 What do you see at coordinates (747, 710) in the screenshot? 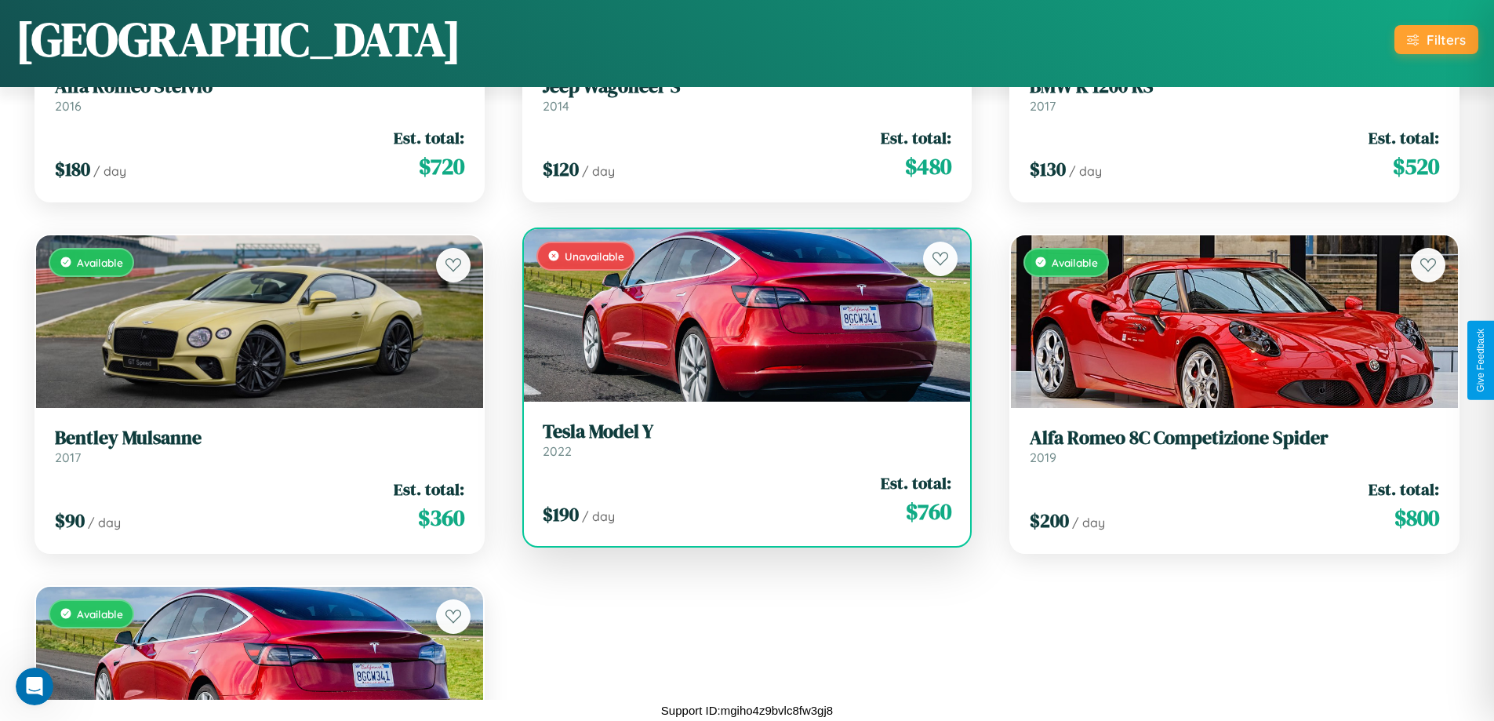
I see `p: Support ID: mgiho4z9bvlc8fw3gj8` at bounding box center [747, 710].